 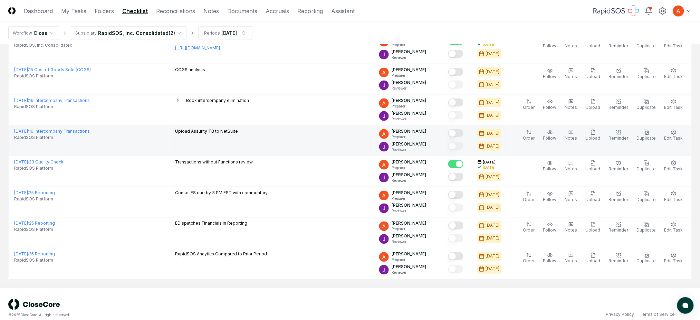 I want to click on p: COGS analysis, so click(x=190, y=70).